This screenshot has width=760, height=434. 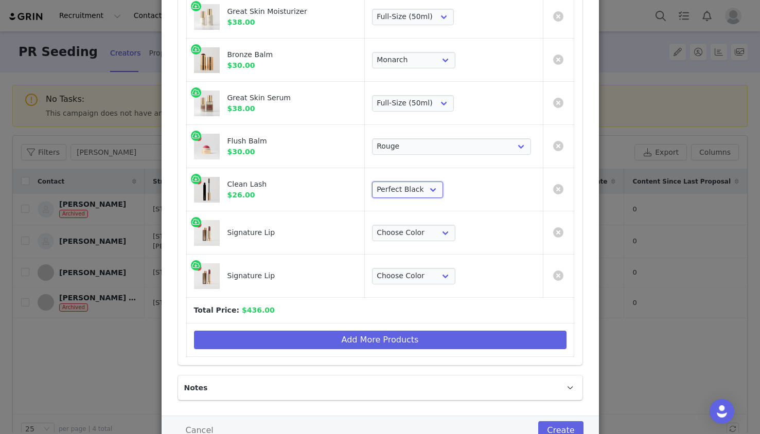 What do you see at coordinates (380, 340) in the screenshot?
I see `button: Add More Products` at bounding box center [380, 340].